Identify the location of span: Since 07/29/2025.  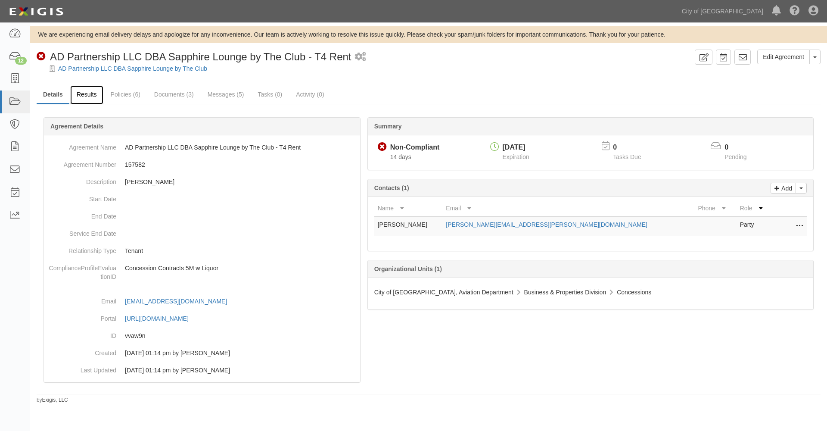
(401, 157).